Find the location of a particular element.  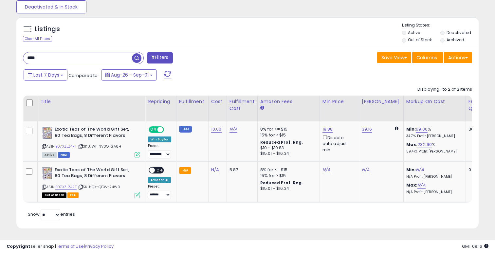

button: Filters is located at coordinates (160, 58).